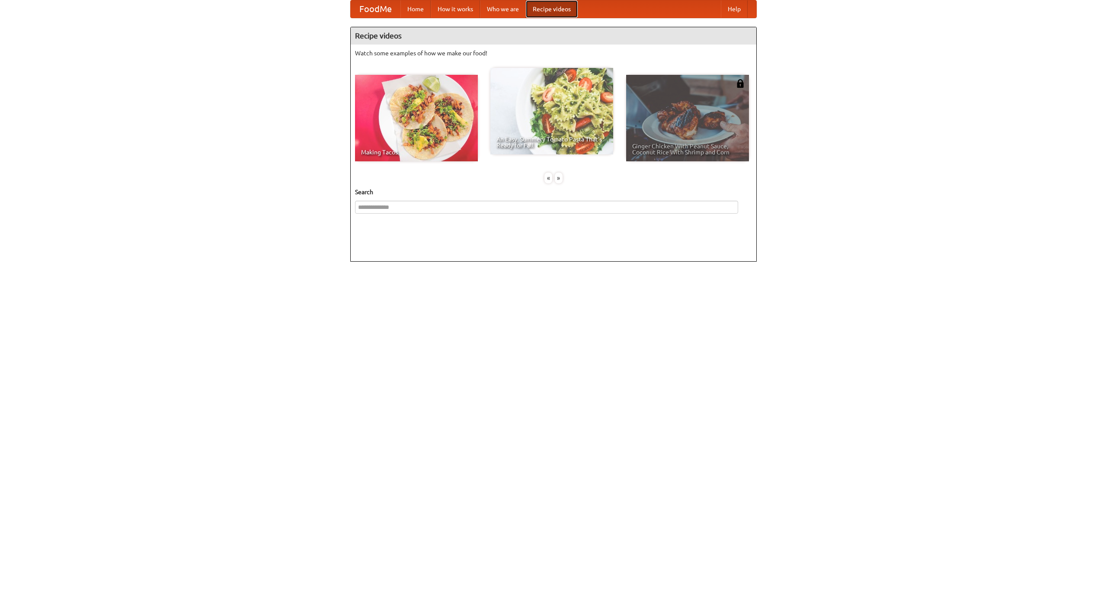  Describe the element at coordinates (552, 111) in the screenshot. I see `a: An Easy, Summery Tomato Pasta That's Ready for Fall` at that location.